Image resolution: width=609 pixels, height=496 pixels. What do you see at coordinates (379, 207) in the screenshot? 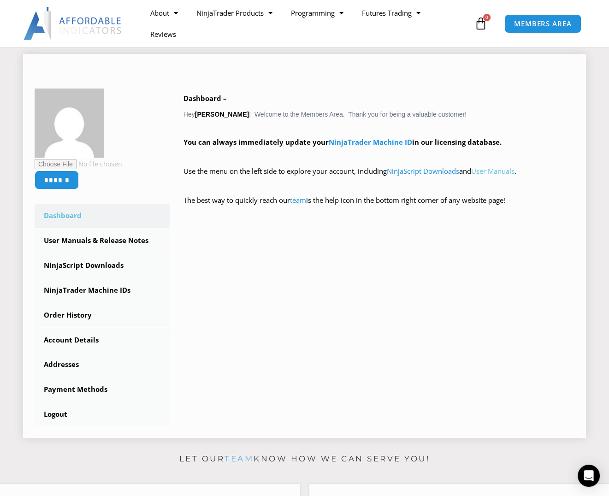
I see `p: The best way to quickly reach our is the help icon in the bottom right corner of any website page!` at bounding box center [379, 207].